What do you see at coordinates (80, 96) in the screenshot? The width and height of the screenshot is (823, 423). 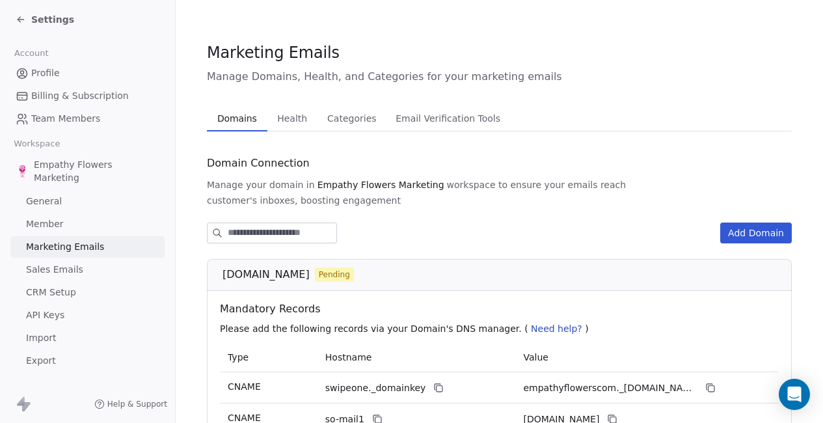 I see `span: Billing & Subscription` at bounding box center [80, 96].